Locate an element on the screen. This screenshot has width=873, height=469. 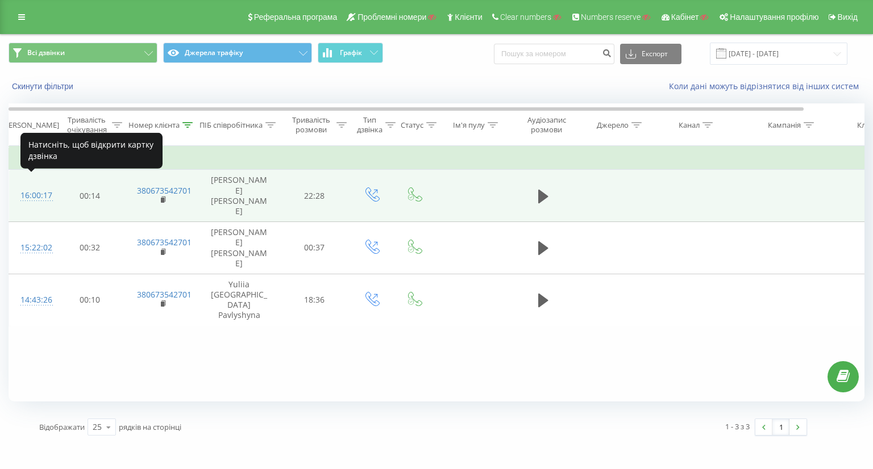
span: Вихід is located at coordinates (847, 17).